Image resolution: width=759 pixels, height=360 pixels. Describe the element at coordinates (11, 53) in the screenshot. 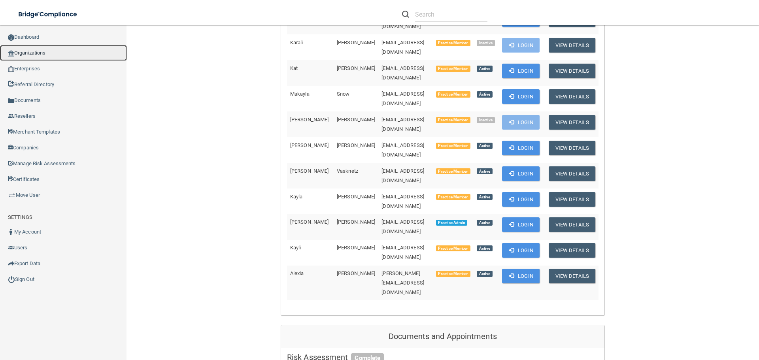

I see `img: organization-icon.f8decf85.png` at that location.